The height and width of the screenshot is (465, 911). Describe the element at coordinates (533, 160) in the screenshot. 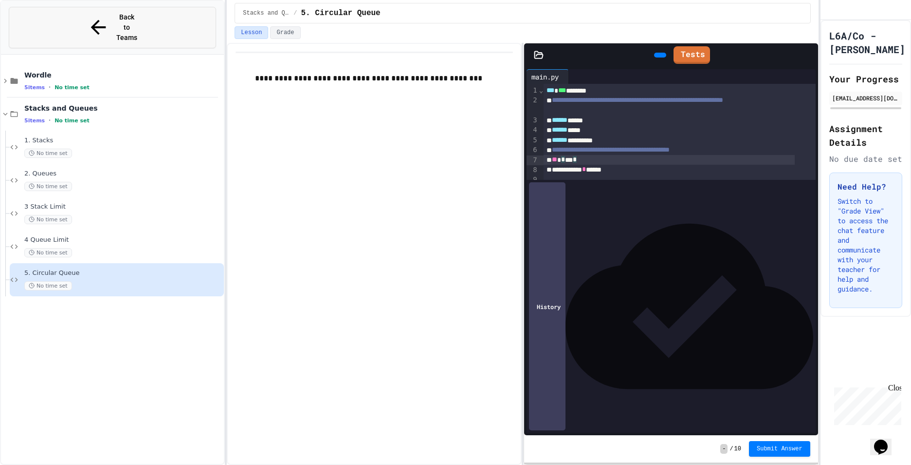

I see `div: 7` at that location.